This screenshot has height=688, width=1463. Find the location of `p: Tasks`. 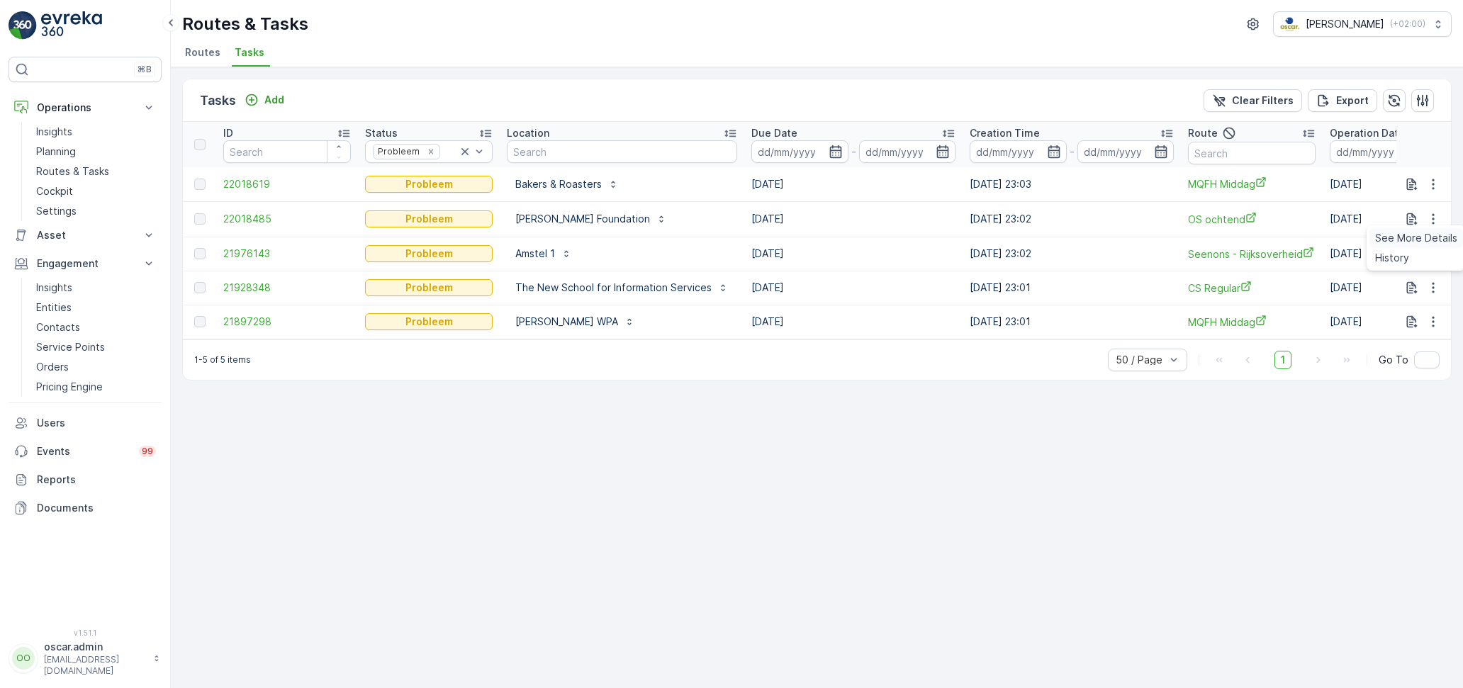

p: Tasks is located at coordinates (218, 101).